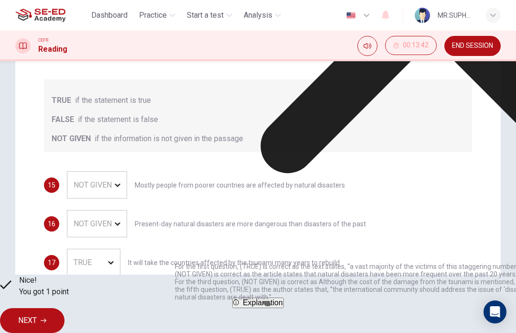 The image size is (516, 333). Describe the element at coordinates (351, 15) in the screenshot. I see `img: en` at that location.